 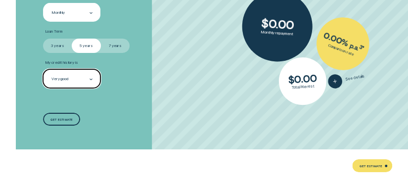 I want to click on span: My credit history is, so click(x=61, y=63).